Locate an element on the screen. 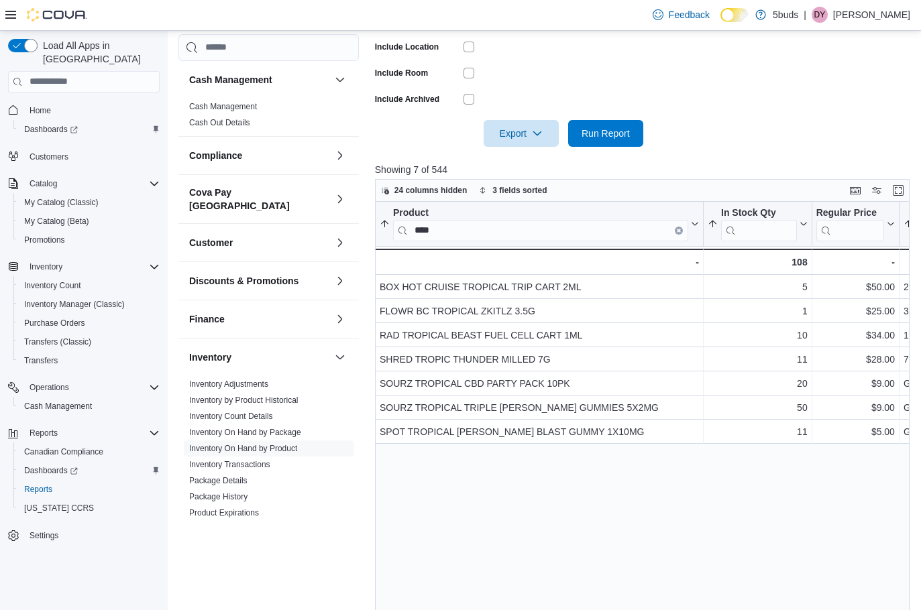 Image resolution: width=921 pixels, height=610 pixels. span: Inventory is located at coordinates (92, 267).